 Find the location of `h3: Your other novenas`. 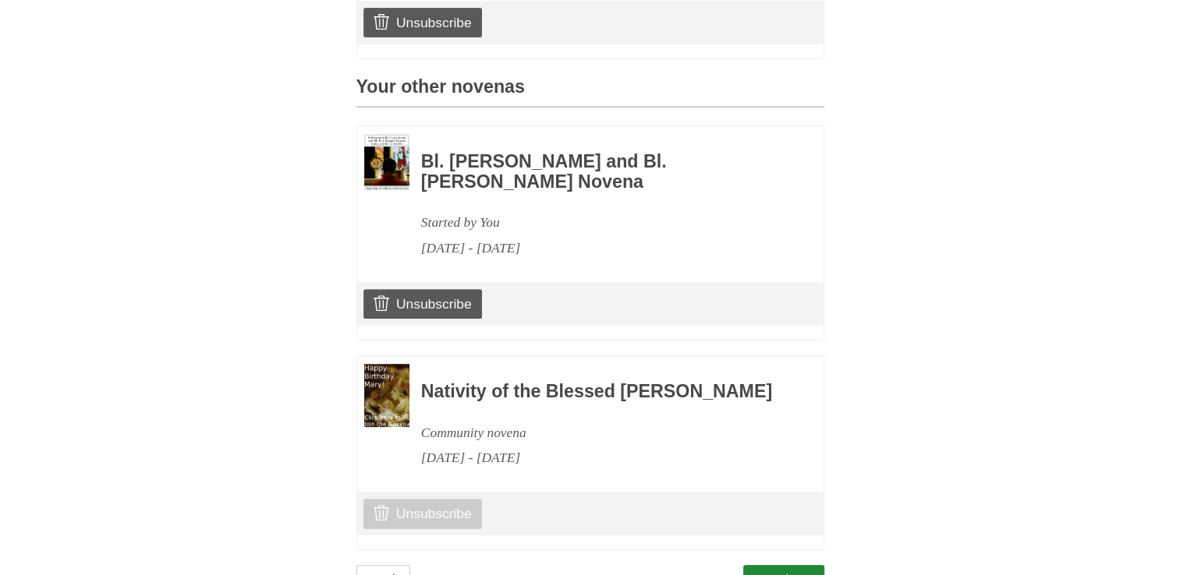

h3: Your other novenas is located at coordinates (590, 92).